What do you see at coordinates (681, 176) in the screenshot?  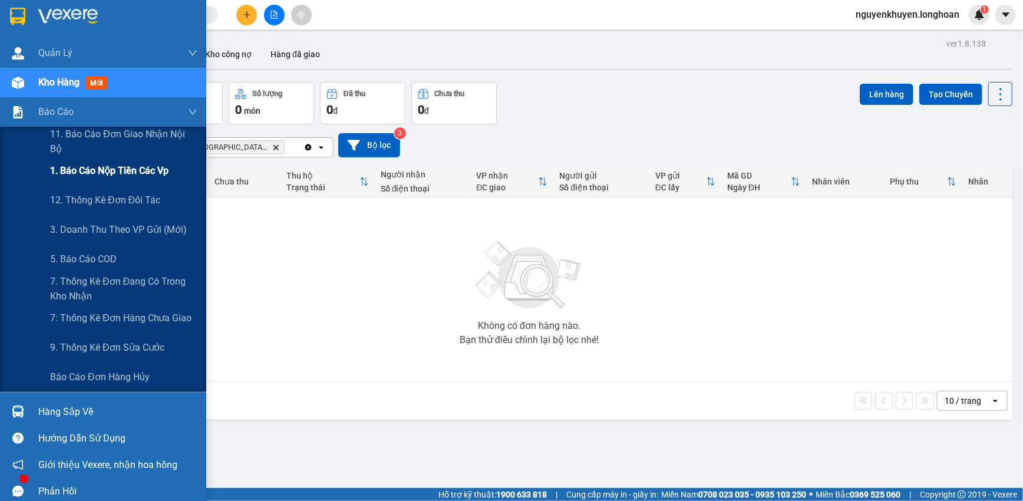 I see `div: VP gửi` at bounding box center [681, 176].